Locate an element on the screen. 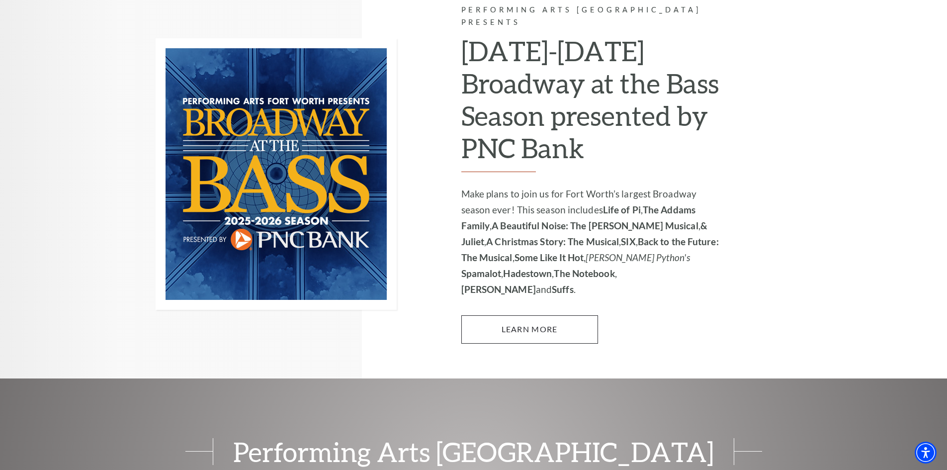  strong: Spamalot is located at coordinates (481, 273).